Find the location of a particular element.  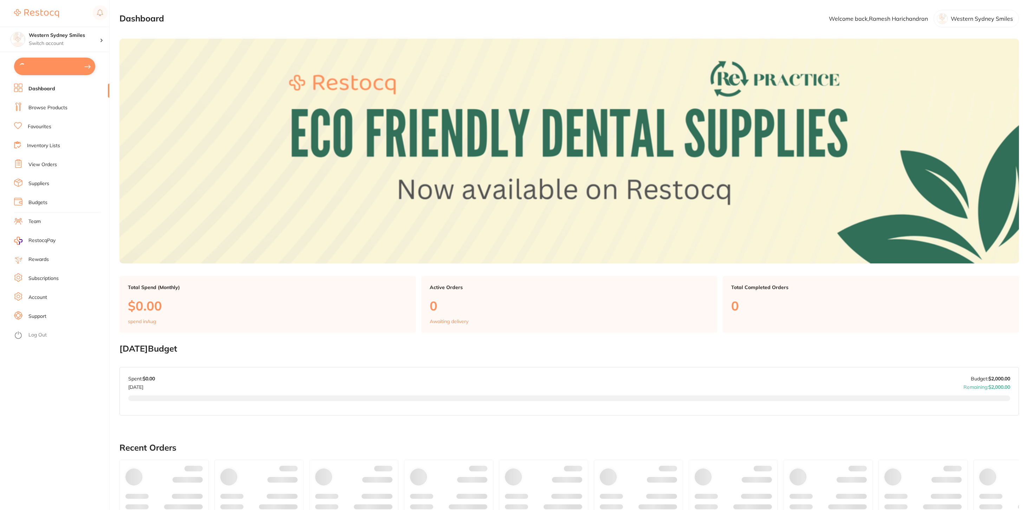

p: spend in Aug is located at coordinates (142, 322).